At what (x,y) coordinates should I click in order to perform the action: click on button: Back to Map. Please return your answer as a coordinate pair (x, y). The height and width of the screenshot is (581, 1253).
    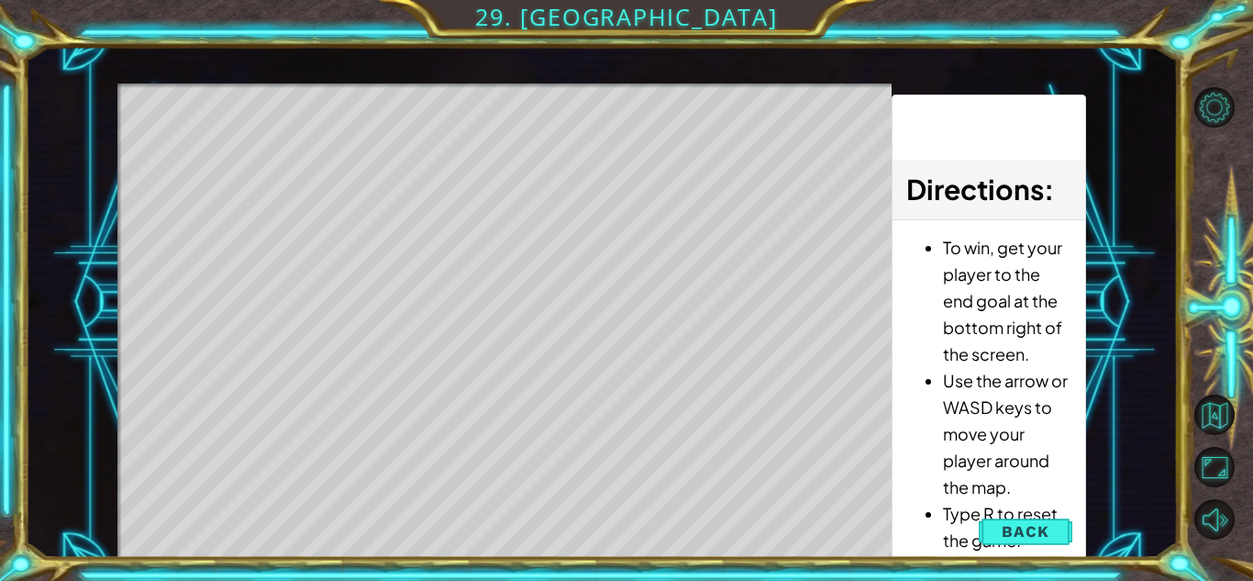
    Looking at the image, I should click on (1214, 415).